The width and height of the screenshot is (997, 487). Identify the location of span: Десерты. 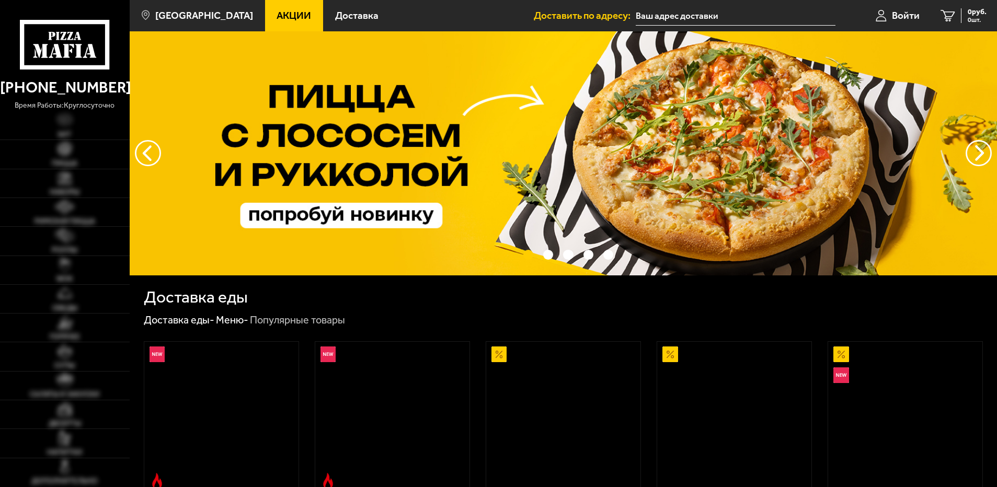
(65, 424).